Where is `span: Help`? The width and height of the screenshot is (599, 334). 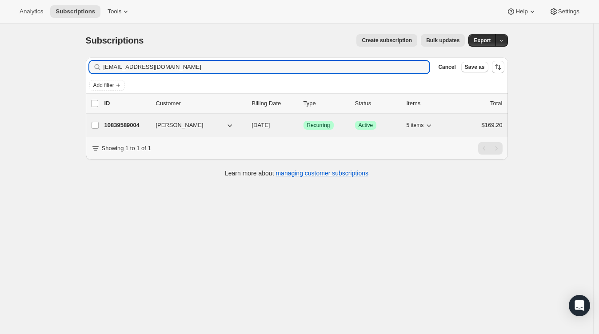 span: Help is located at coordinates (521, 12).